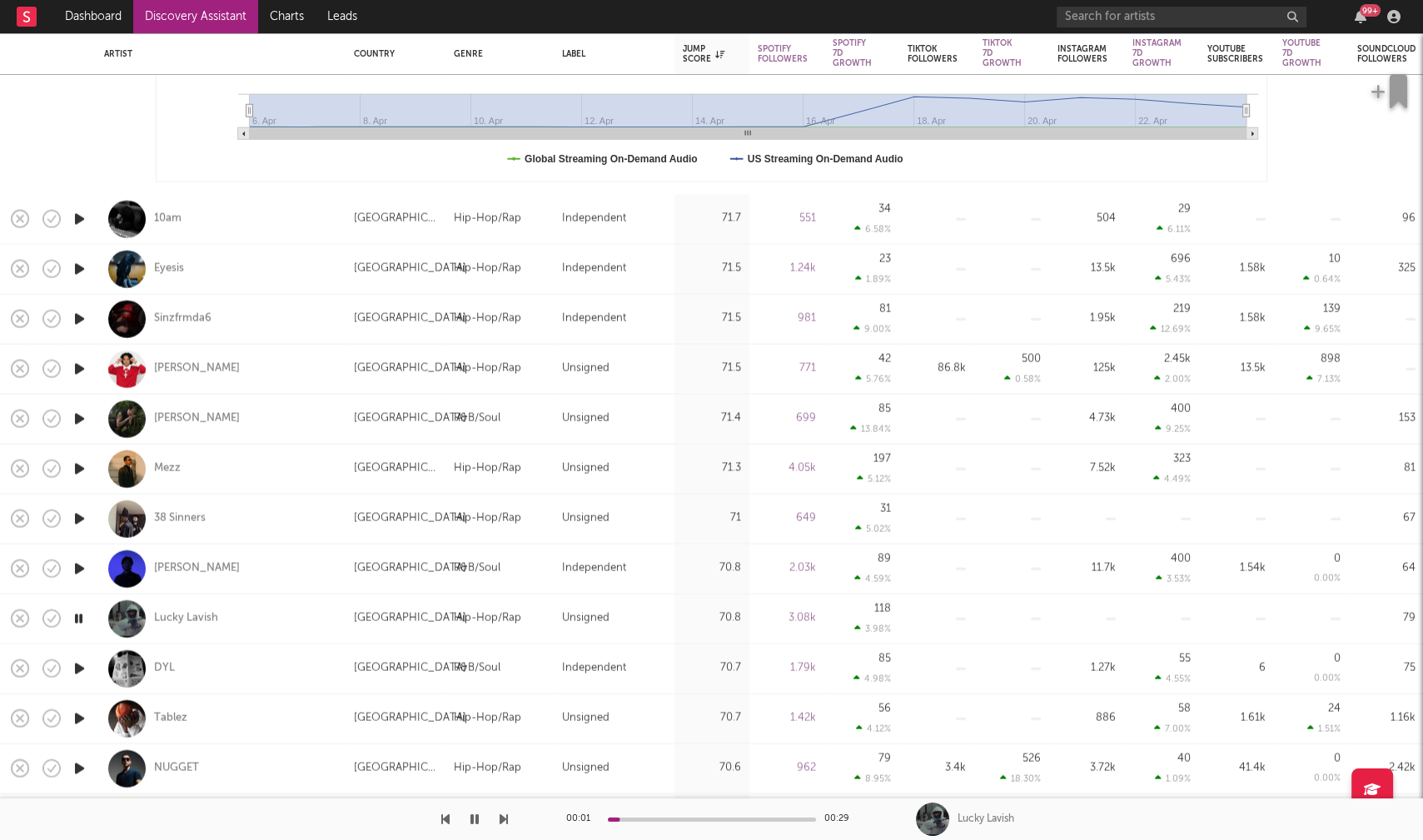 The height and width of the screenshot is (840, 1423). What do you see at coordinates (841, 819) in the screenshot?
I see `div: 00:29` at bounding box center [841, 819].